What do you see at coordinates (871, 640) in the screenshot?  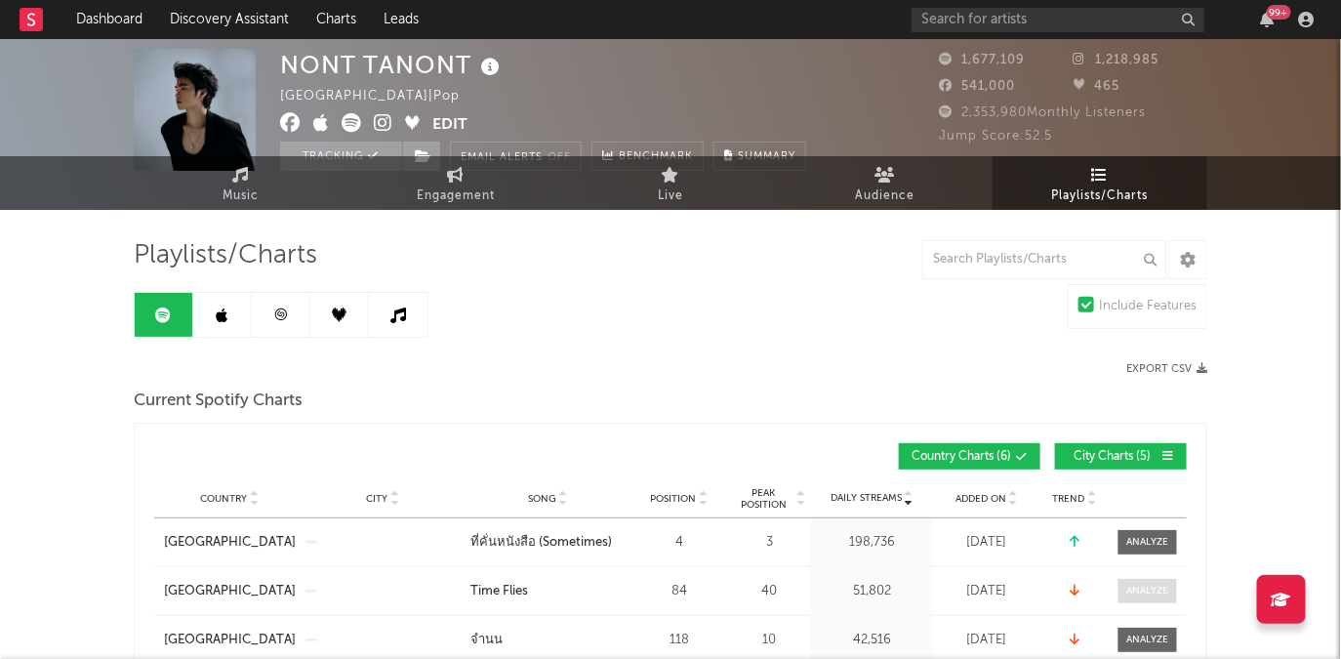 I see `div: 42,516` at bounding box center [871, 640].